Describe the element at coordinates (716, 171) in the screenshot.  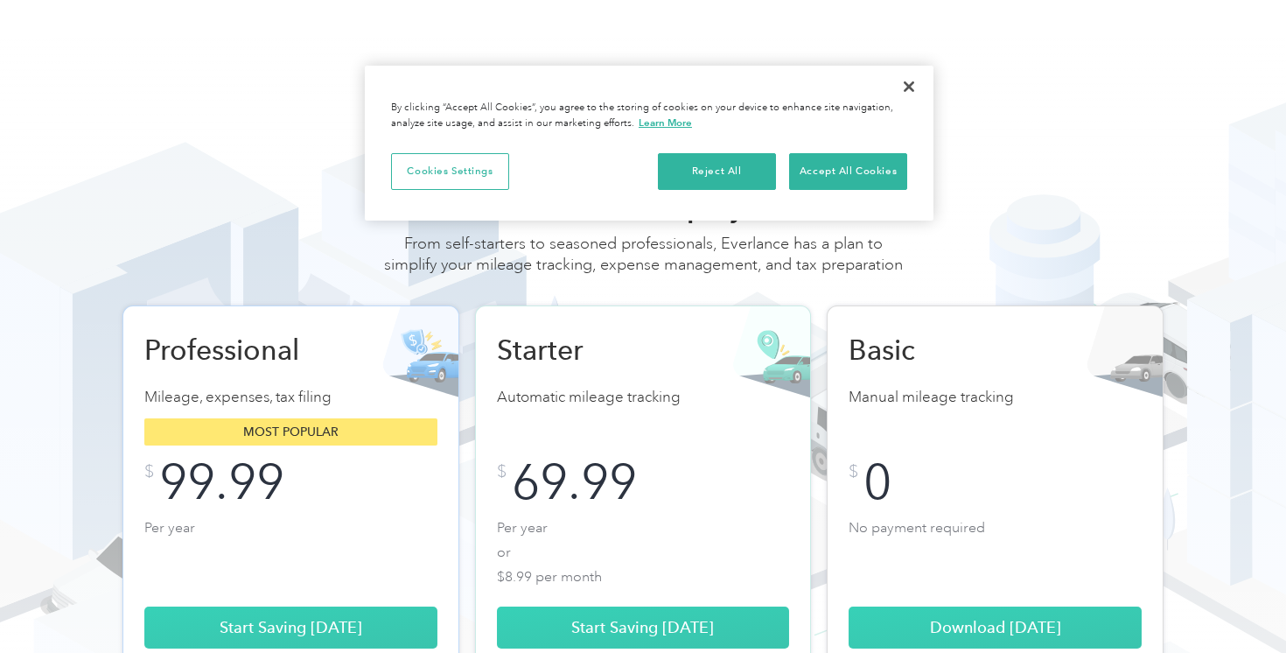
I see `button: Reject All` at that location.